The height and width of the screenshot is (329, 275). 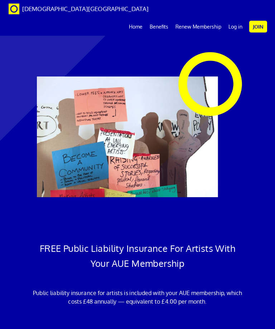 I want to click on a: Join, so click(x=258, y=26).